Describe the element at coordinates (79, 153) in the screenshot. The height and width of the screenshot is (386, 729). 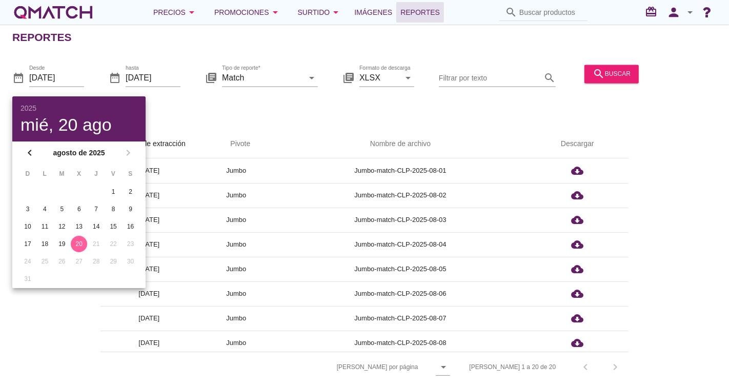
I see `strong: agosto de 2025` at that location.